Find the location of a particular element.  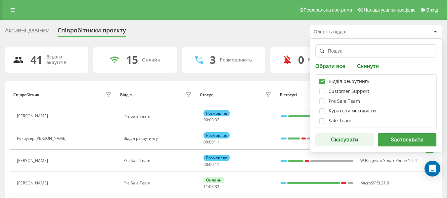

span: MicroSIP/3.21.6 is located at coordinates (374, 183).